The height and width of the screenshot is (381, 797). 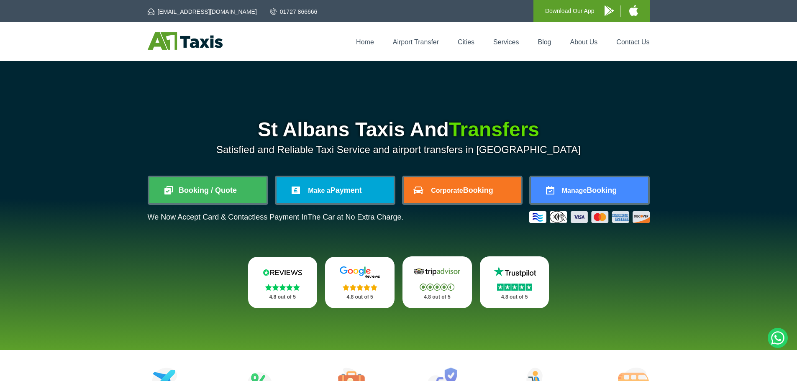 What do you see at coordinates (466, 42) in the screenshot?
I see `a: Cities` at bounding box center [466, 42].